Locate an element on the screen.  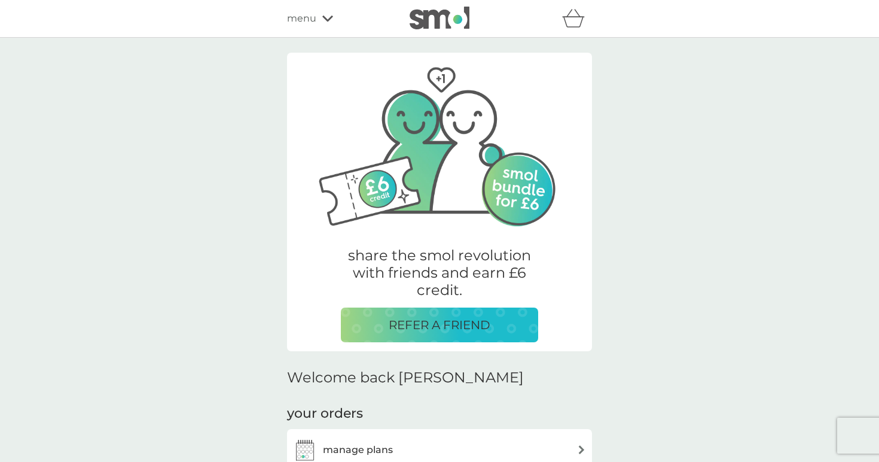
button: REFER A FRIEND is located at coordinates (439, 325).